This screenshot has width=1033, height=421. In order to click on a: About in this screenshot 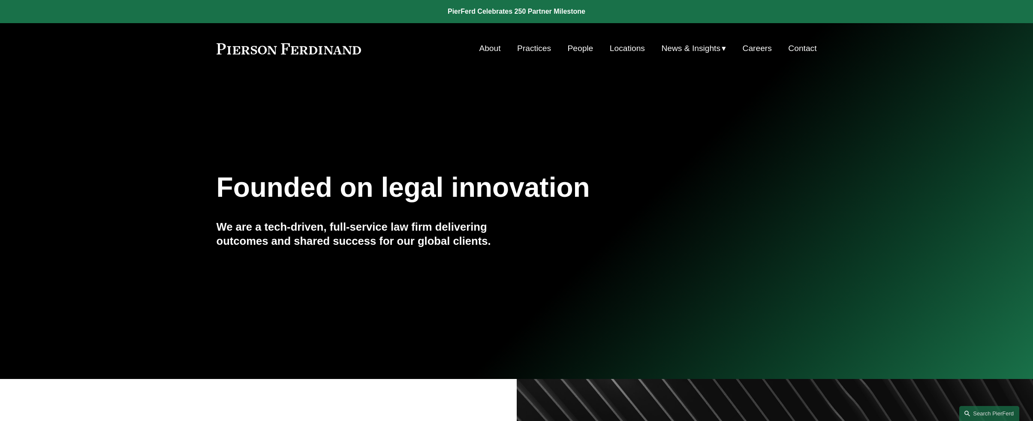, I will do `click(490, 48)`.